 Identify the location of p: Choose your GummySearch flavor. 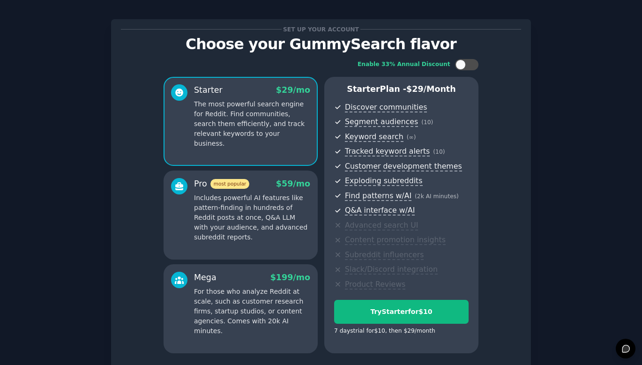
(321, 44).